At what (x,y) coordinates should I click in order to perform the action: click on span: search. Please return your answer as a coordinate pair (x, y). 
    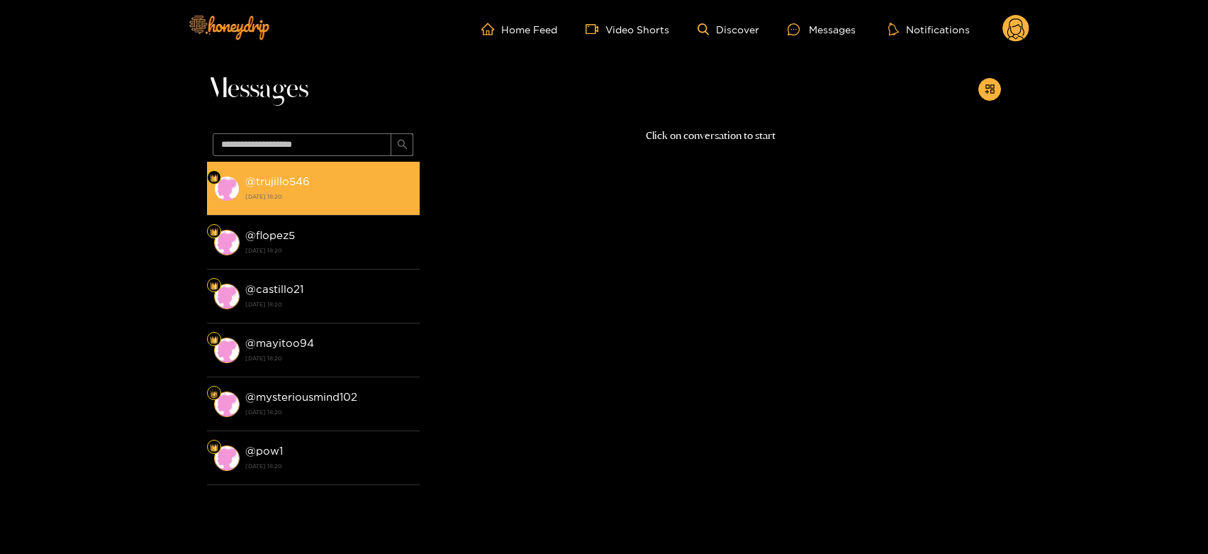
    Looking at the image, I should click on (402, 145).